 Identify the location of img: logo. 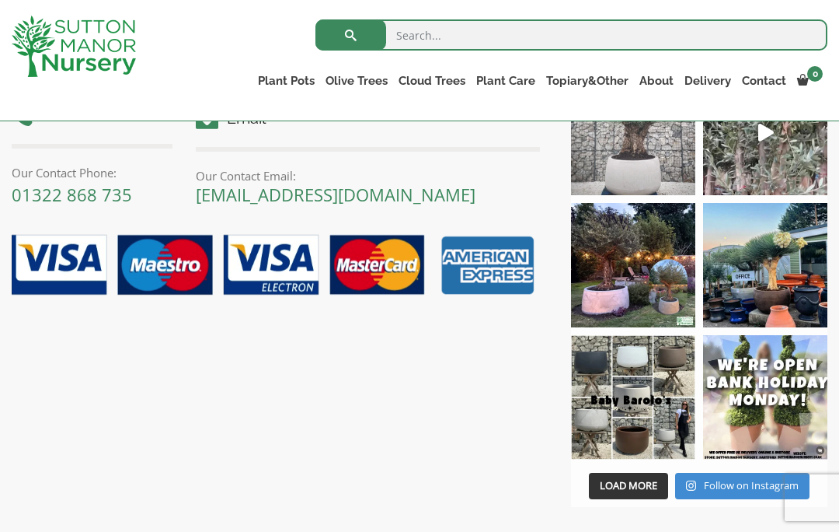
(74, 46).